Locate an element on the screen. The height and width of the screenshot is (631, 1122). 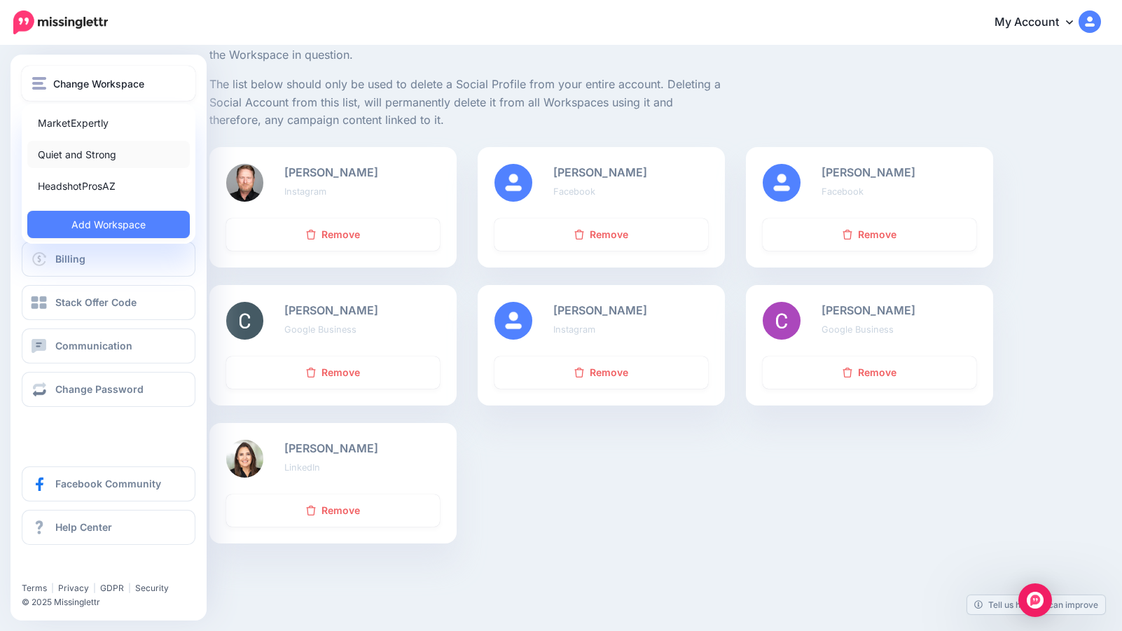
span: Change Workspace is located at coordinates (99, 83).